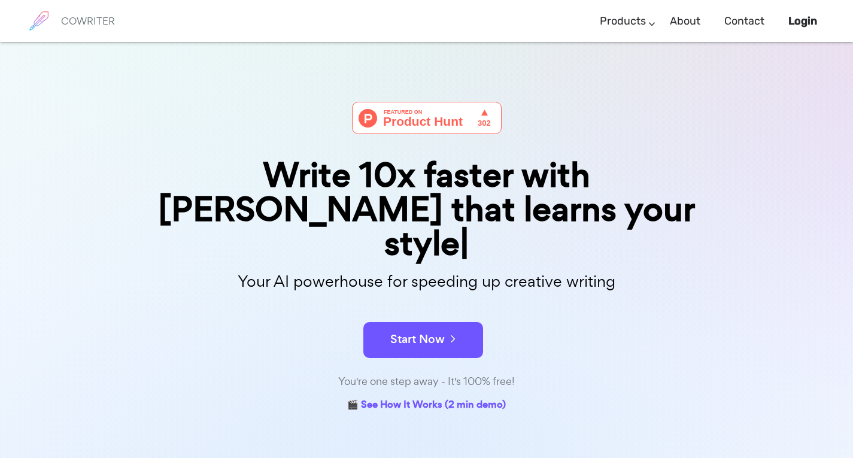 Image resolution: width=853 pixels, height=458 pixels. Describe the element at coordinates (39, 21) in the screenshot. I see `img: brand logo` at that location.